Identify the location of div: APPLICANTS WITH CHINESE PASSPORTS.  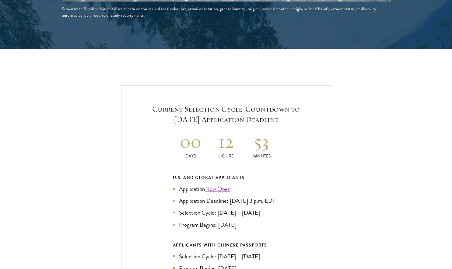
(226, 245).